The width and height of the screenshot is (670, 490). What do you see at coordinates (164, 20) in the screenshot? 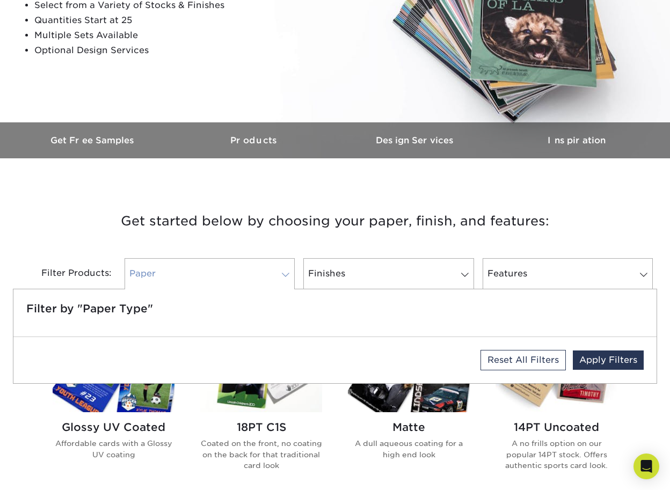
I see `li: Quantities Start at 25` at bounding box center [164, 20].